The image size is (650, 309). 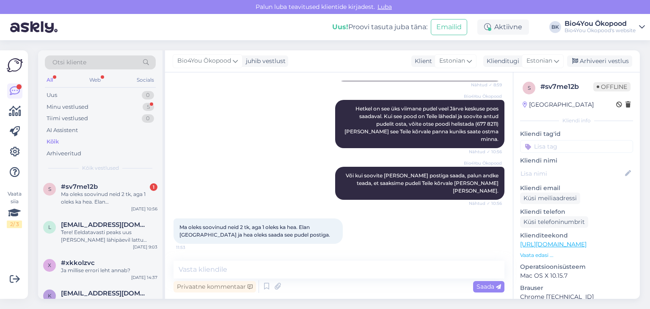 What do you see at coordinates (50, 265) in the screenshot?
I see `span: x` at bounding box center [50, 265].